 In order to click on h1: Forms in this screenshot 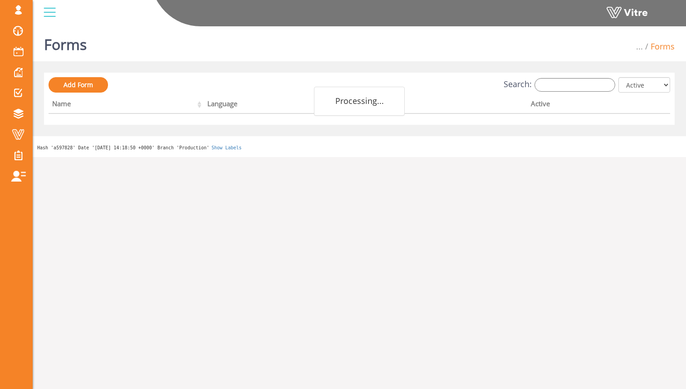, I will do `click(65, 42)`.